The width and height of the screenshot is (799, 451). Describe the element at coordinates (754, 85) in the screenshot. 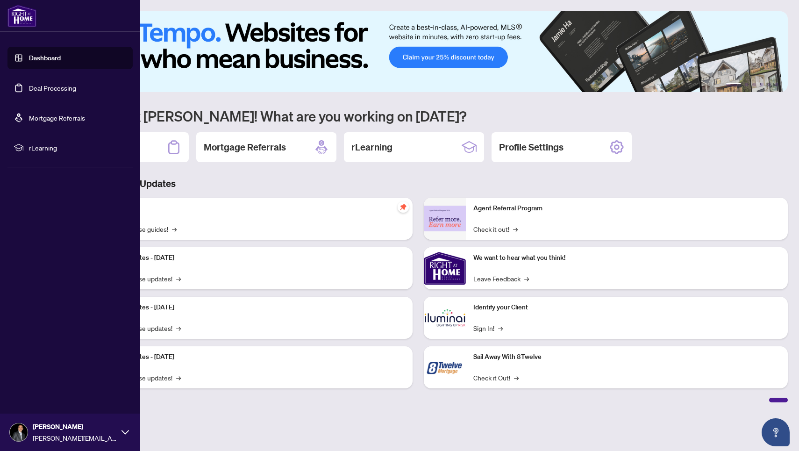

I see `button: 3` at that location.